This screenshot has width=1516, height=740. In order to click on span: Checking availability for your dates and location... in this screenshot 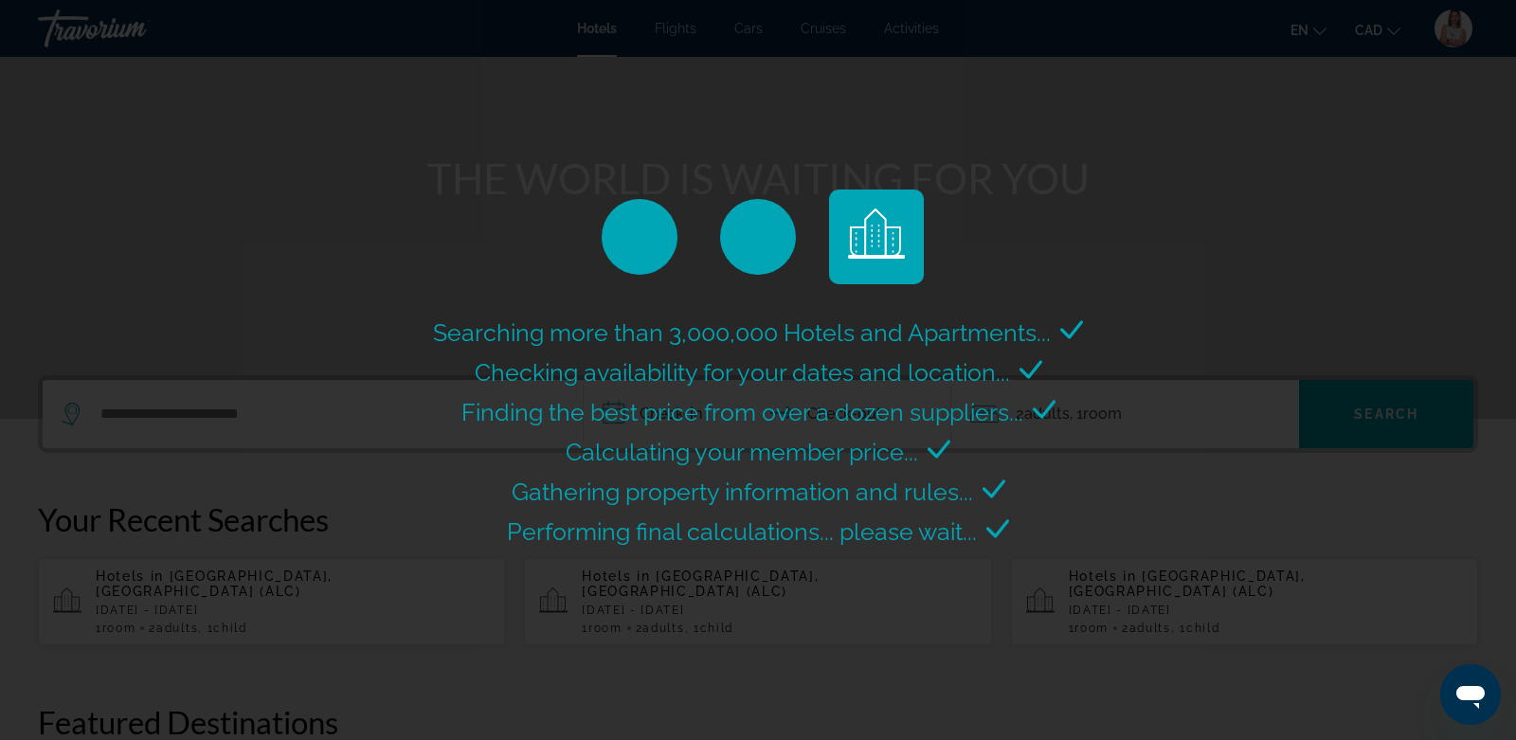, I will do `click(742, 372)`.